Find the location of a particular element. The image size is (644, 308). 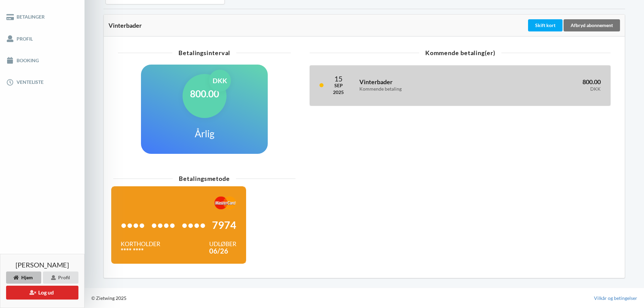

div: Kommende betaling(er) is located at coordinates (460, 53).